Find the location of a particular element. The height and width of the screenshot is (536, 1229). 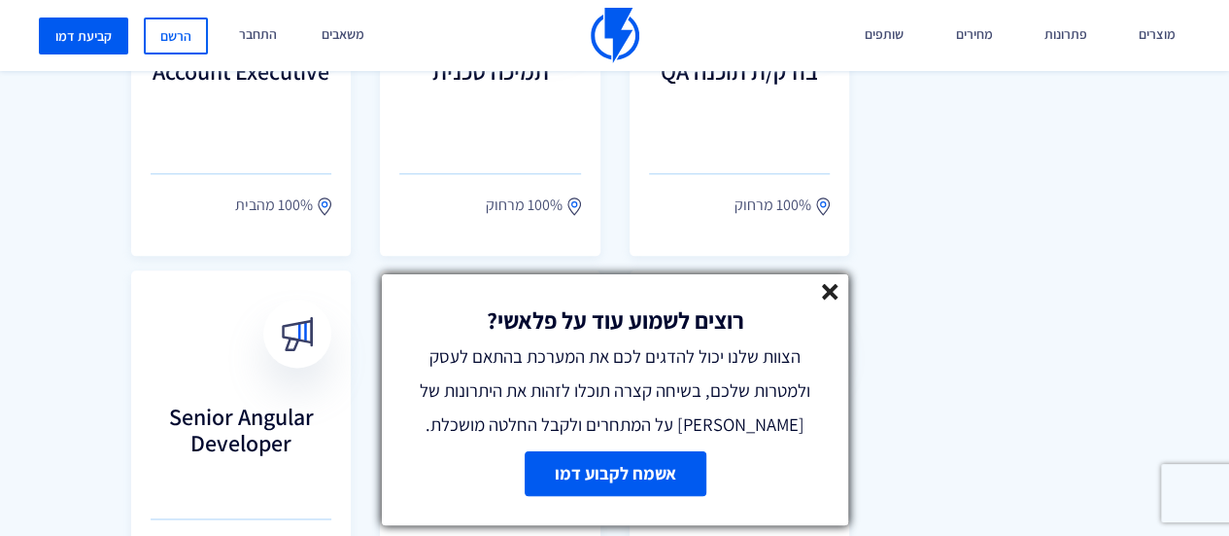

h3: תמיכה טכנית is located at coordinates (490, 97).